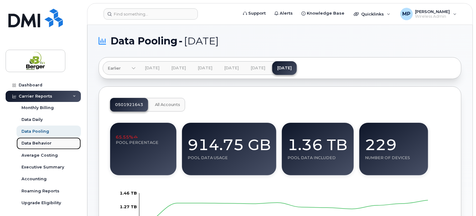 The height and width of the screenshot is (216, 476). Describe the element at coordinates (128, 193) in the screenshot. I see `tspan: 1.46 TB` at that location.